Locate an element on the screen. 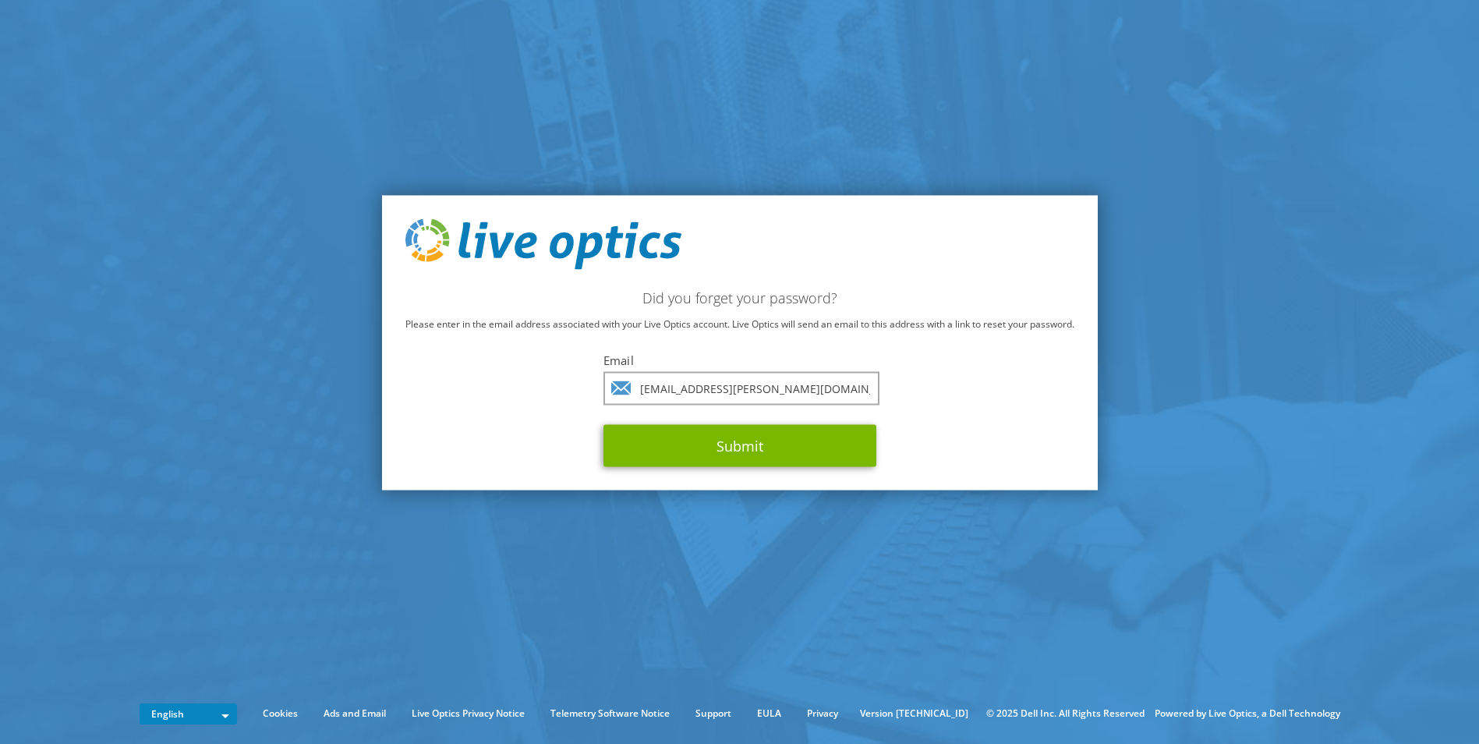  img: live_optics_svg.svg is located at coordinates (544, 244).